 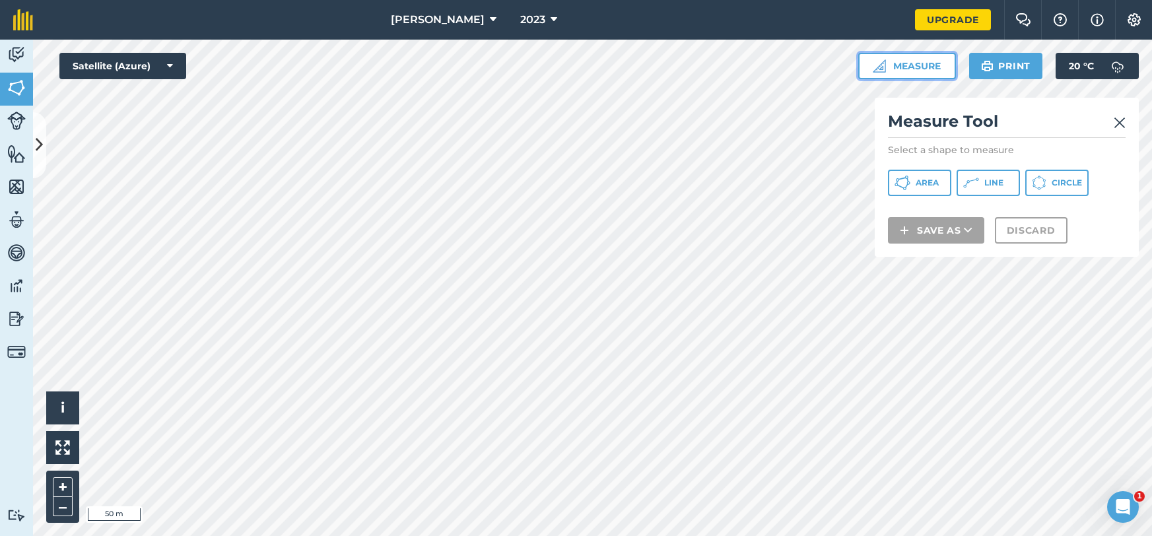 I want to click on img: svg+xml;base64,PHN2ZyB4bWxucz0iaHR0cDovL3d3dy53My5vcmcvMjAwMC9zdmciIHdpZHRoPSIxNyIgaGVpZ2h0PSIxNy..., so click(x=1097, y=20).